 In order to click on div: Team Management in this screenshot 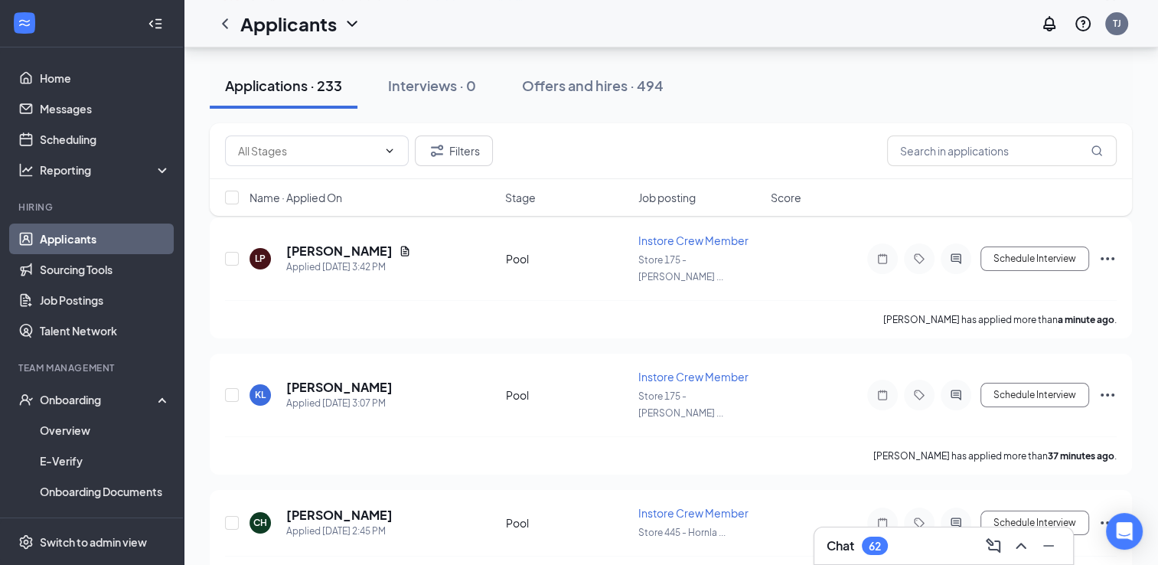, I will do `click(93, 367)`.